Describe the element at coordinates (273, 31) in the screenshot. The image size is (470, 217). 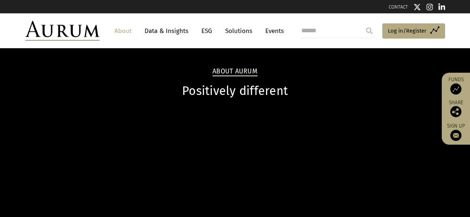
I see `a: Events` at that location.